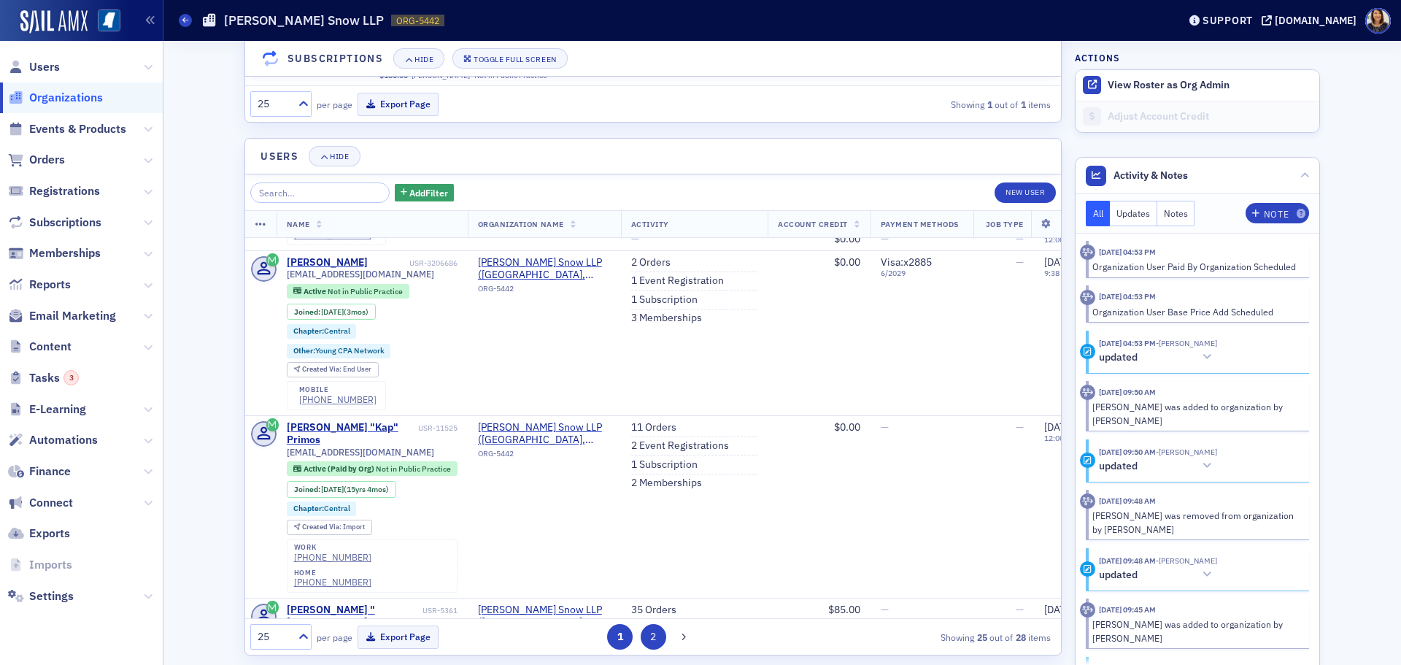 This screenshot has width=1401, height=665. I want to click on button: Updates, so click(1133, 213).